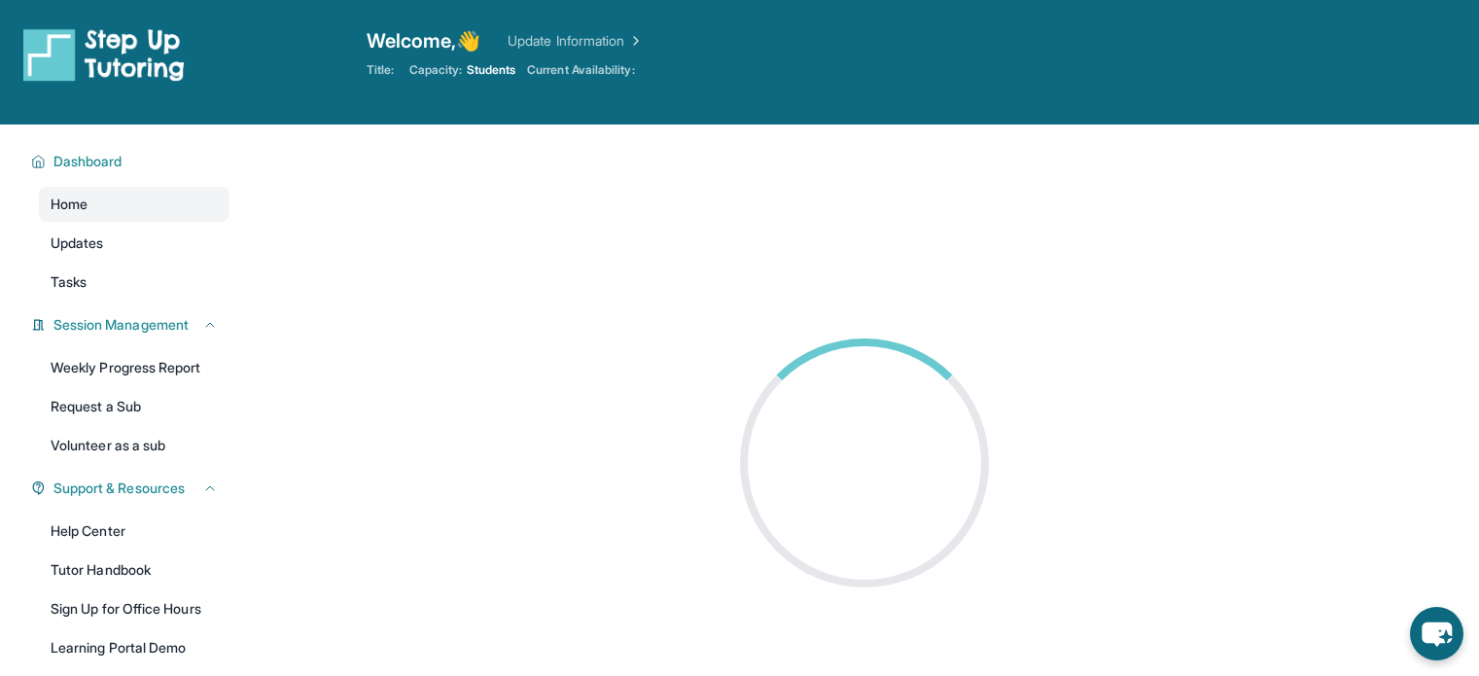  I want to click on a: Updates, so click(134, 243).